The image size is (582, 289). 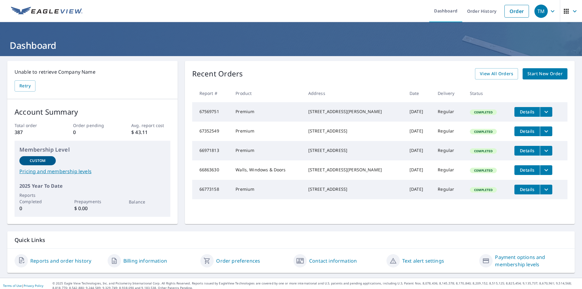 What do you see at coordinates (12, 285) in the screenshot?
I see `a: Terms of Use` at bounding box center [12, 285].